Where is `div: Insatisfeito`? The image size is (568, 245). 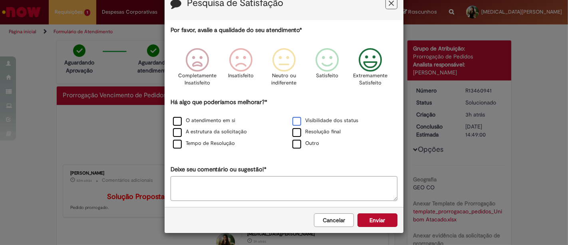 div: Insatisfeito is located at coordinates (241, 69).